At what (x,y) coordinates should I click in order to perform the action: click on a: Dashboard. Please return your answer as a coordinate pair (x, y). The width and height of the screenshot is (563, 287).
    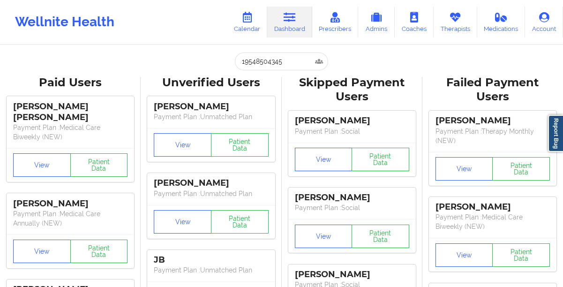
    Looking at the image, I should click on (289, 22).